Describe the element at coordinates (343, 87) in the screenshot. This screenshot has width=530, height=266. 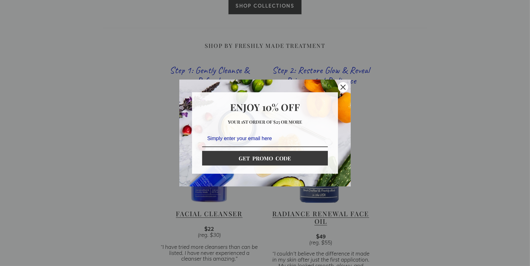
I see `button: Close` at that location.